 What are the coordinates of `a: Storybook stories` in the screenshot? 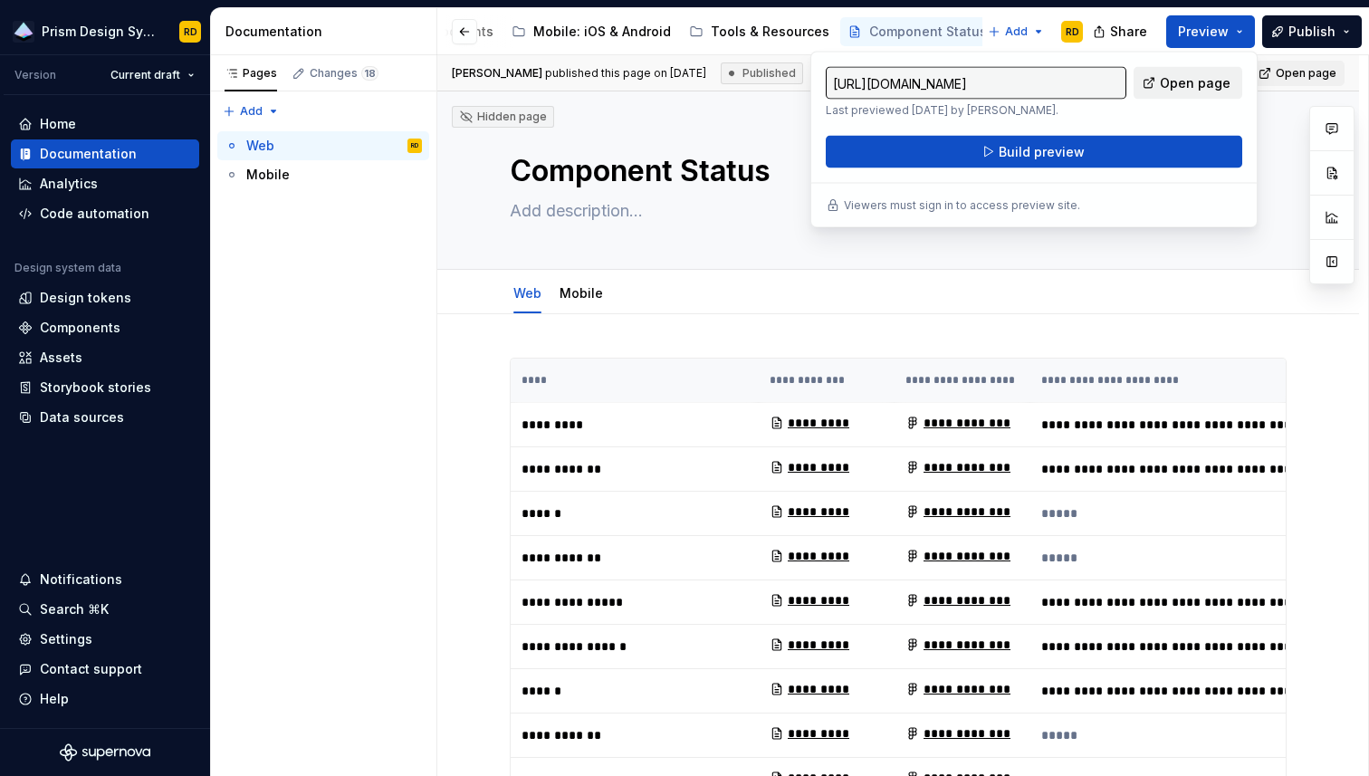 It's located at (105, 387).